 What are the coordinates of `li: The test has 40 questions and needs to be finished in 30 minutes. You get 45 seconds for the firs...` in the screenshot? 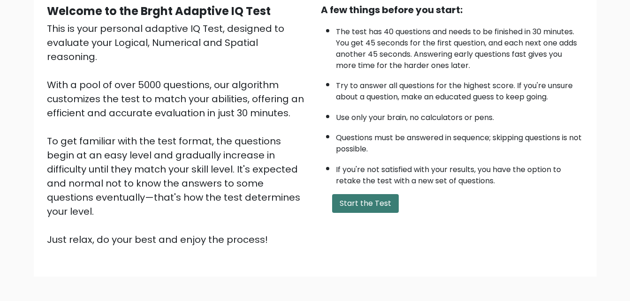 It's located at (460, 46).